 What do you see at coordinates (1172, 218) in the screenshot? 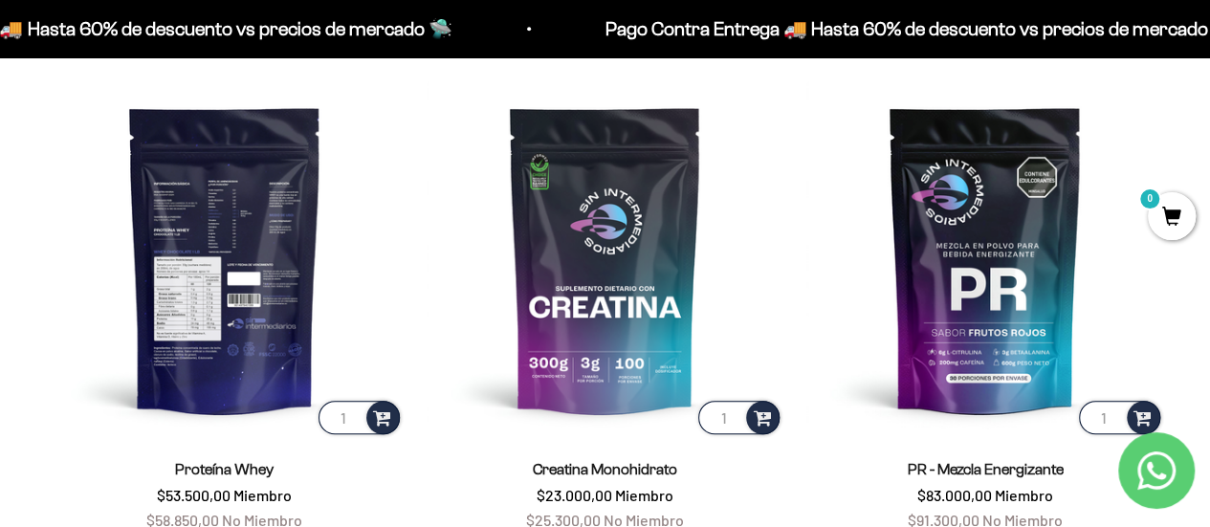
I see `a: 0` at bounding box center [1172, 218].